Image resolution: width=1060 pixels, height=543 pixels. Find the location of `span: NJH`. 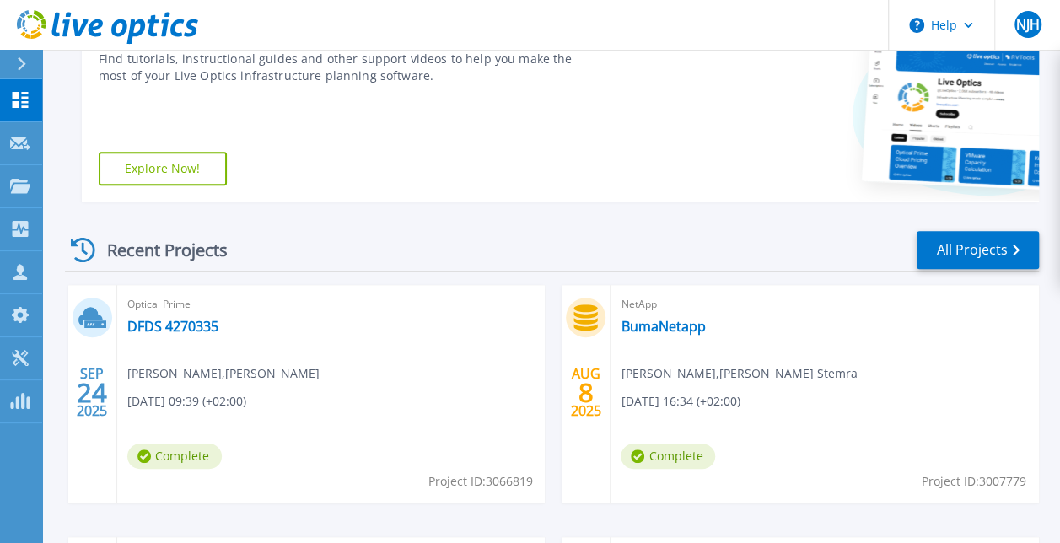

span: NJH is located at coordinates (1027, 24).